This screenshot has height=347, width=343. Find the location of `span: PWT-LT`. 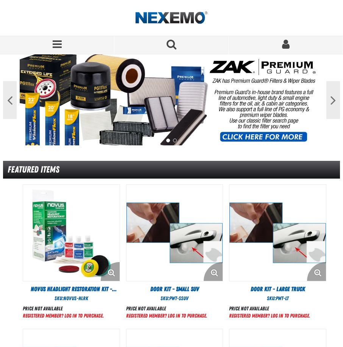

span: PWT-LT is located at coordinates (282, 299).